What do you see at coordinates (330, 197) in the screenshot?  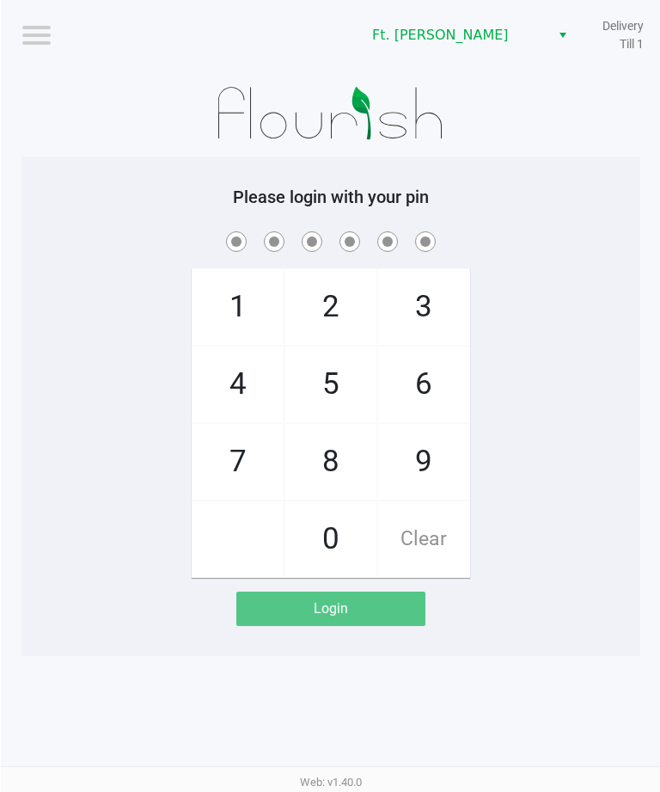 I see `h5: Please login with your pin` at bounding box center [330, 197].